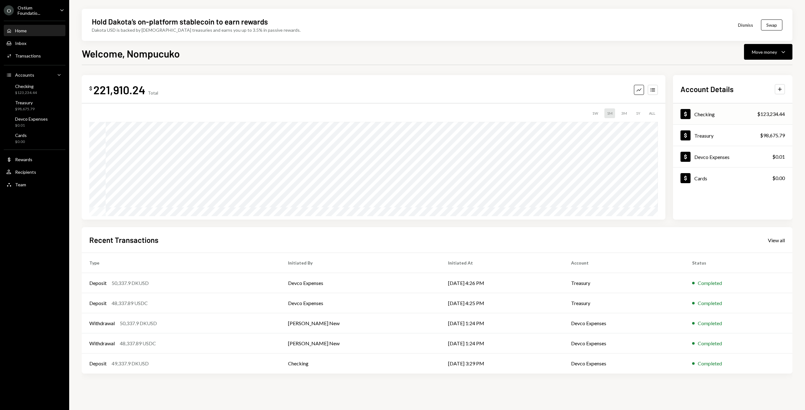  I want to click on a: Team, so click(35, 185).